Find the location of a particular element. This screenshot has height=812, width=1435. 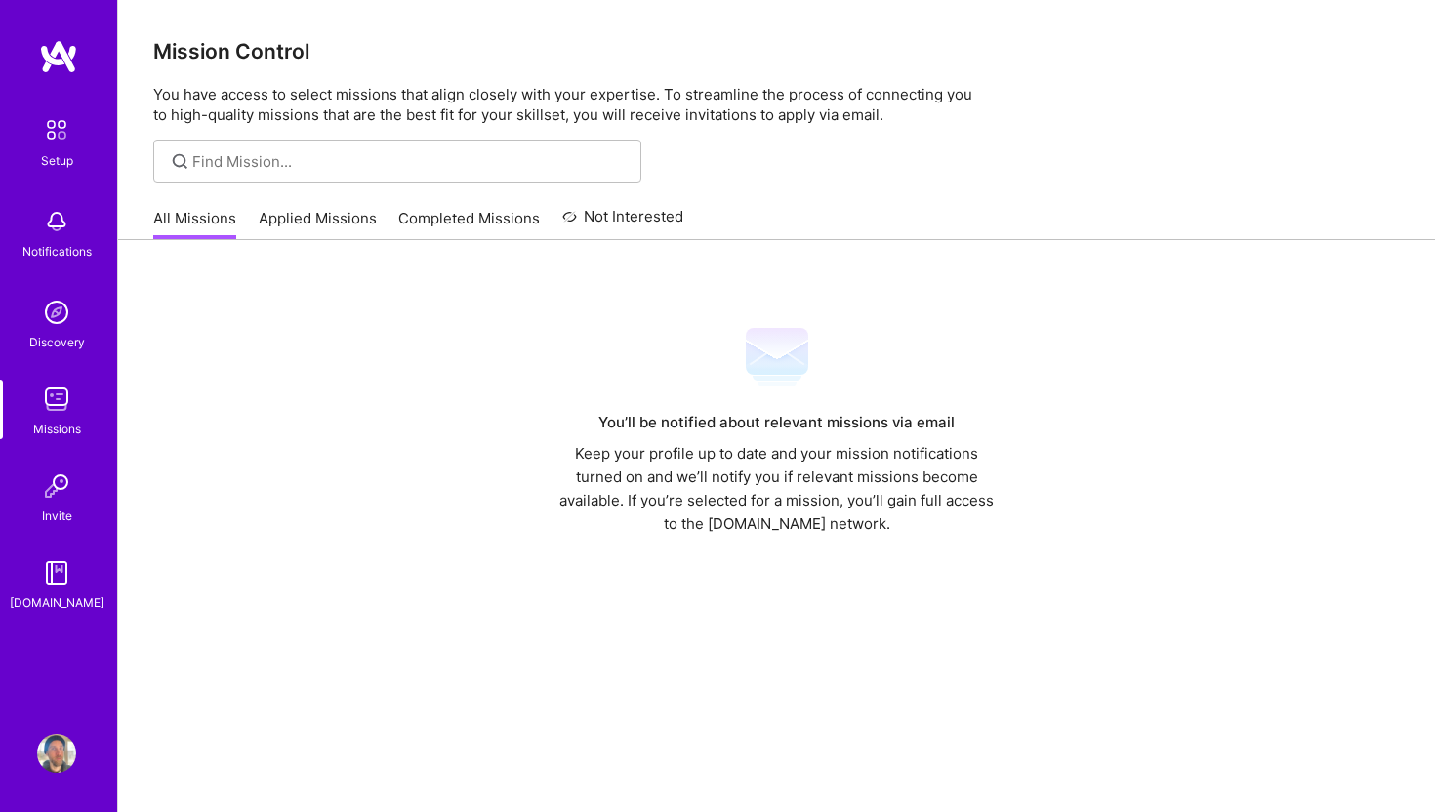

div: Invite is located at coordinates (57, 515).